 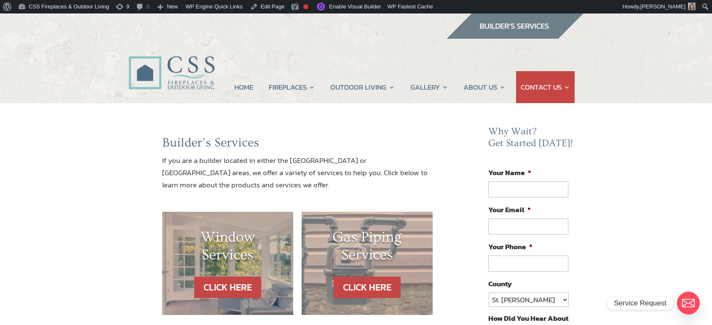 I want to click on a: builder services construction supply, so click(x=515, y=36).